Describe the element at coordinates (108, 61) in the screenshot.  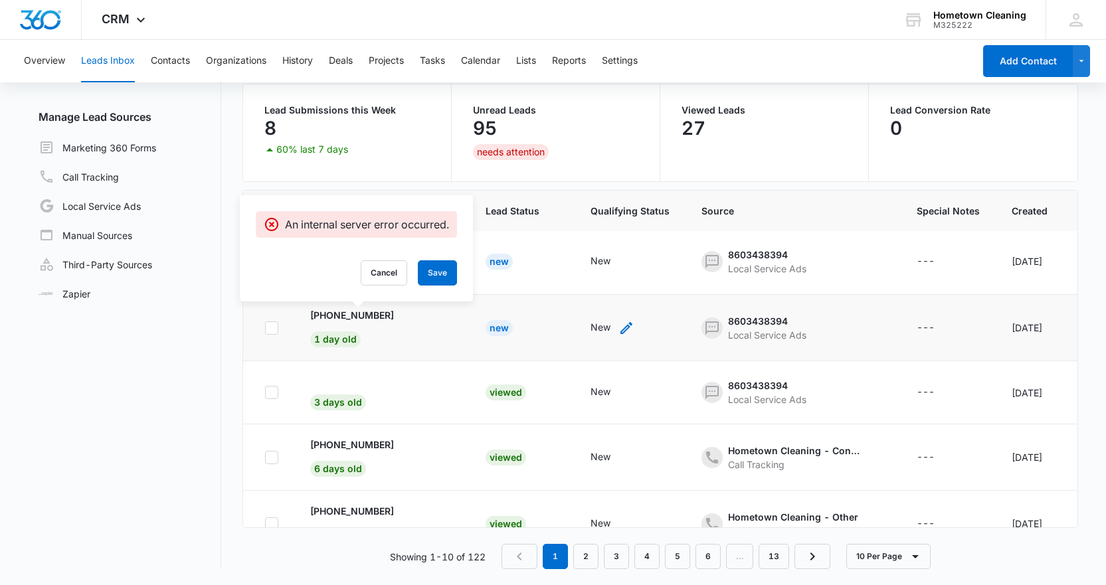
I see `button: Leads Inbox` at that location.